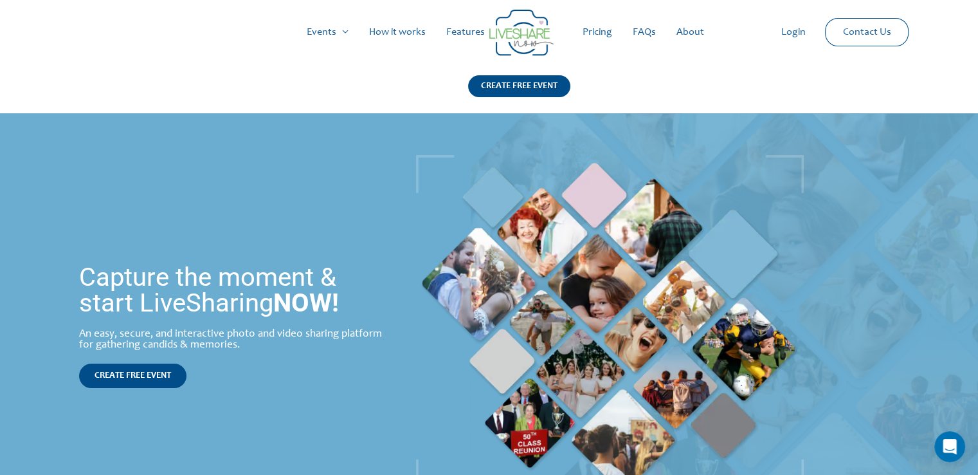 Image resolution: width=978 pixels, height=475 pixels. Describe the element at coordinates (234, 340) in the screenshot. I see `div: An easy, secure, and interactive photo and video sharing platform for gathering candids & memories.` at that location.